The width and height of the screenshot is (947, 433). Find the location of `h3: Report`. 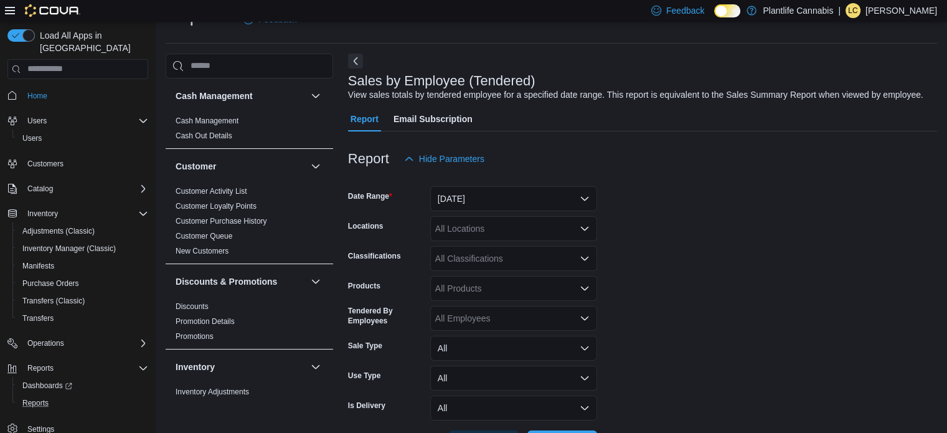

h3: Report is located at coordinates (368, 159).